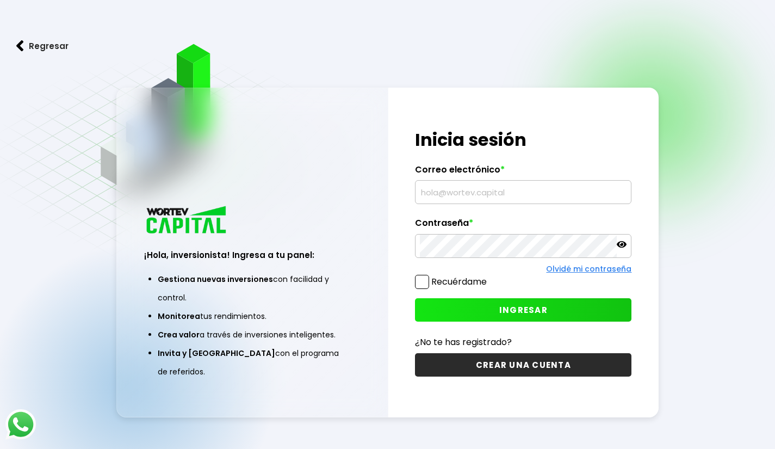  I want to click on label: Recuérdame, so click(459, 281).